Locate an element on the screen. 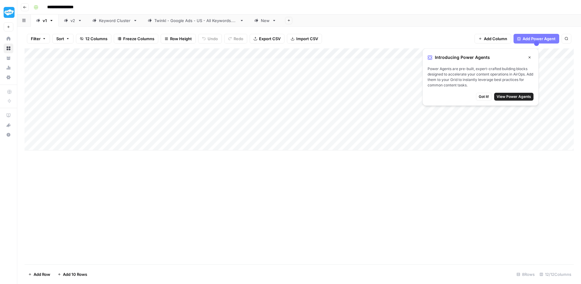 Image resolution: width=581 pixels, height=284 pixels. button: View Power Agents is located at coordinates (513, 97).